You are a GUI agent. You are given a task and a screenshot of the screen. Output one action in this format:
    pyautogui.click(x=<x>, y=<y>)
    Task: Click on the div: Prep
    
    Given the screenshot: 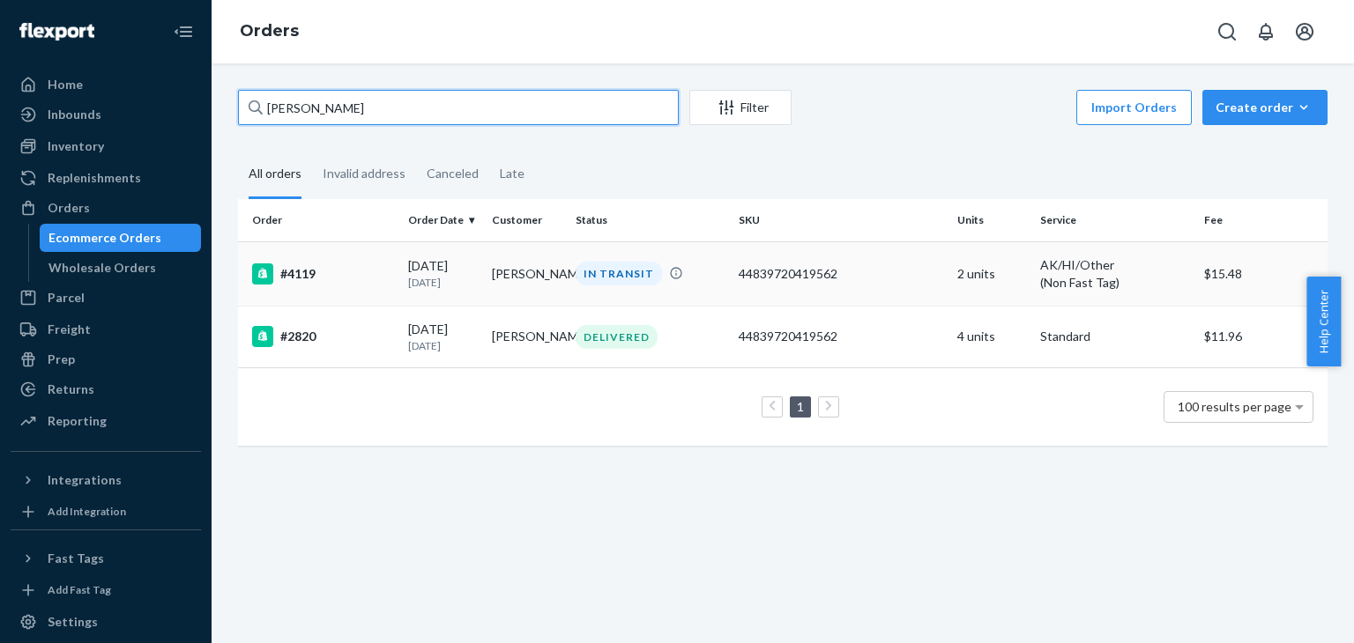 What is the action you would take?
    pyautogui.click(x=61, y=360)
    